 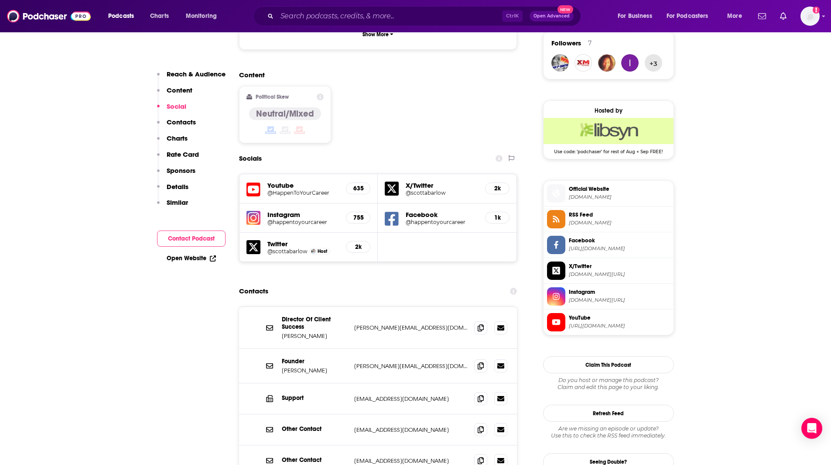 What do you see at coordinates (191, 238) in the screenshot?
I see `button: Contact Podcast` at bounding box center [191, 238].